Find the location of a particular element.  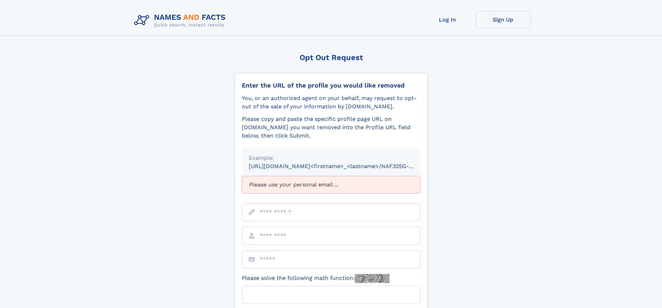

label: Please solve the following math function: is located at coordinates (316, 279).